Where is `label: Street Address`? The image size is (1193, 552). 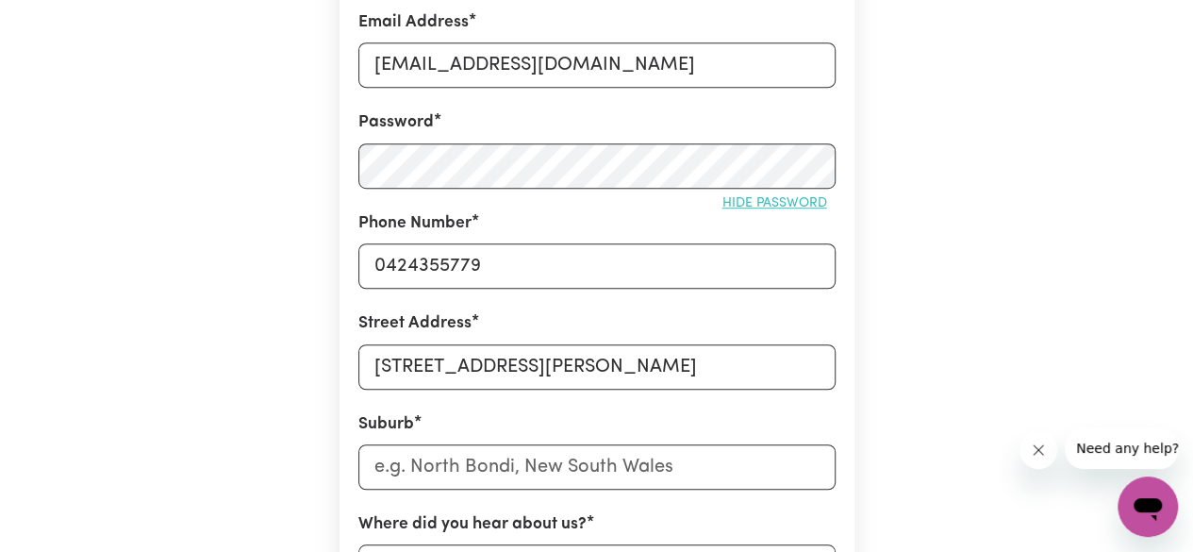
label: Street Address is located at coordinates (415, 323).